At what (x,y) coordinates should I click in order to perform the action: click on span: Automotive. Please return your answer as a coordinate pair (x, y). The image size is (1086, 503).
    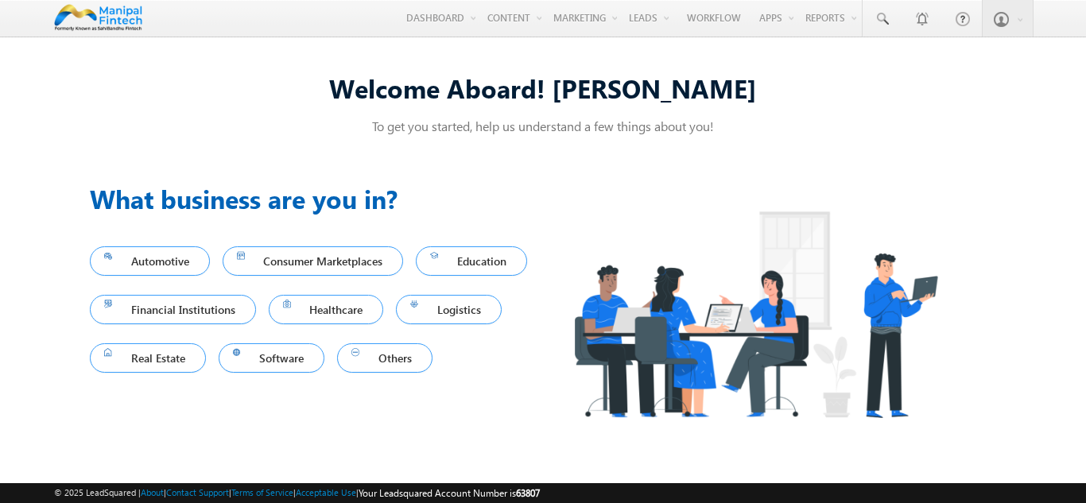
    Looking at the image, I should click on (150, 261).